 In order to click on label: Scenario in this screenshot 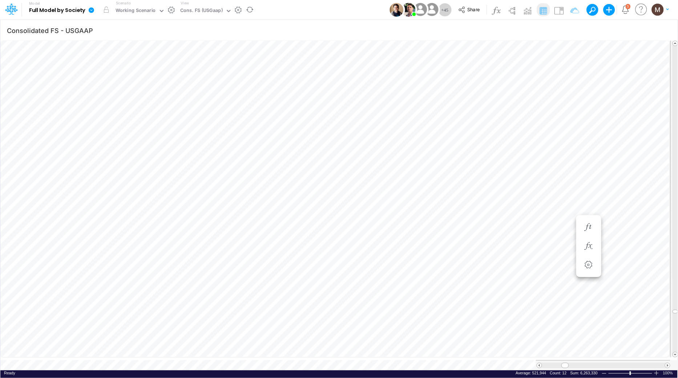, I will do `click(123, 3)`.